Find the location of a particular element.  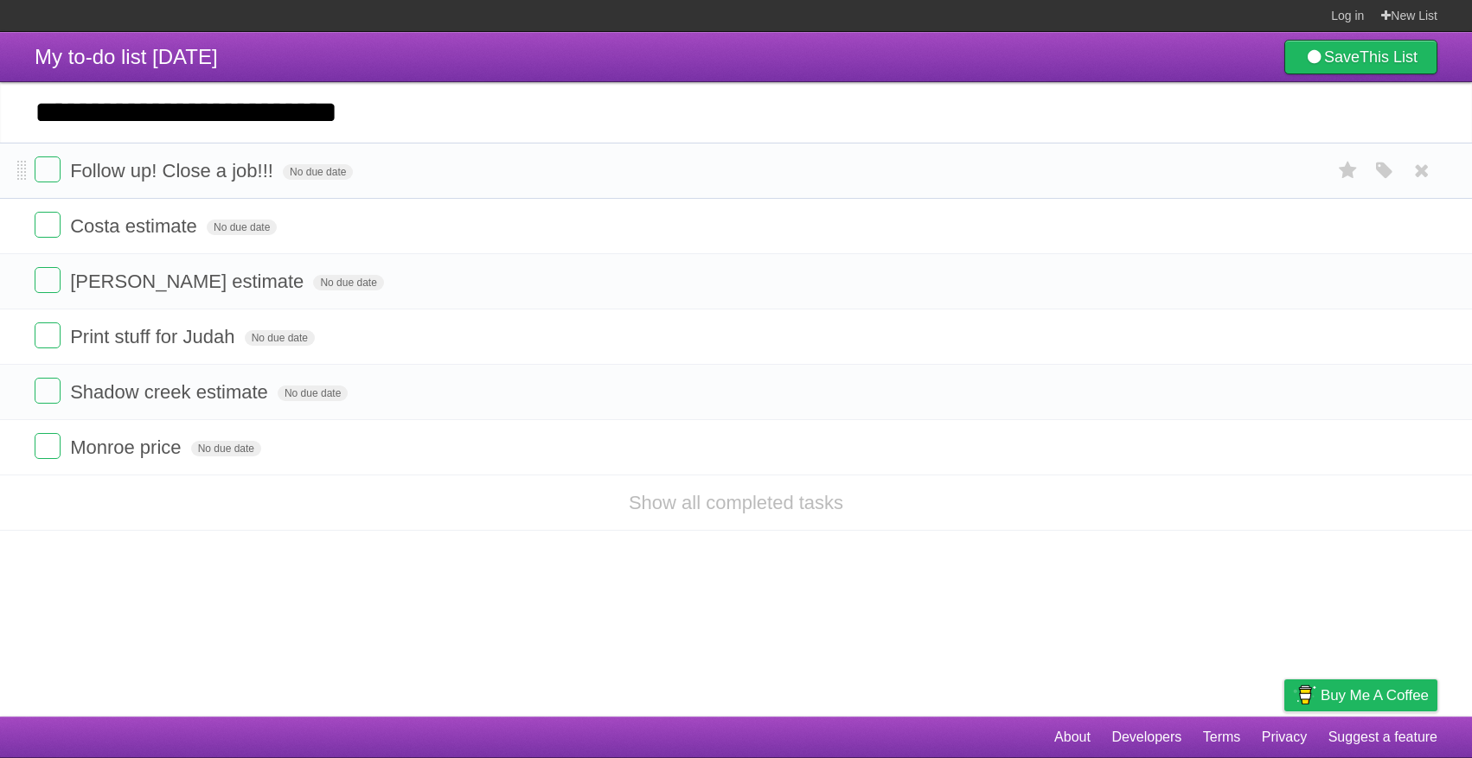

img: Buy me a coffee is located at coordinates (1304, 695).